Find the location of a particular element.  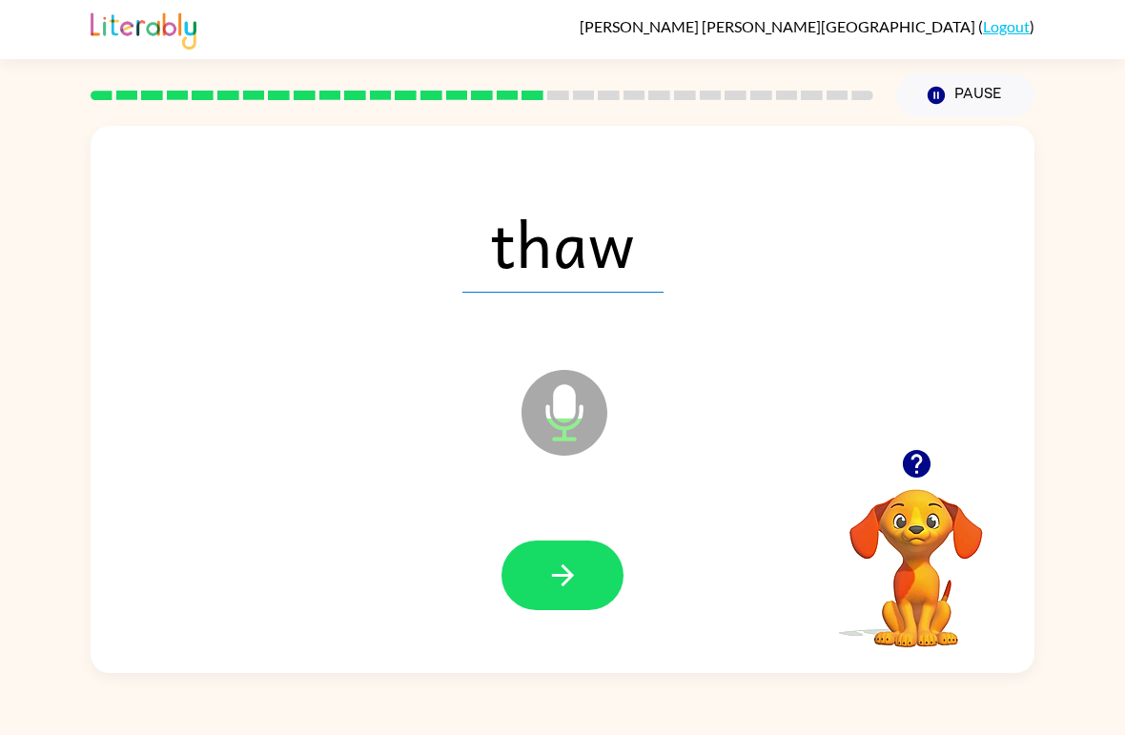

video: Your browser must support playing .mp4 files to use Literably. Please try using another browser. is located at coordinates (916, 555).